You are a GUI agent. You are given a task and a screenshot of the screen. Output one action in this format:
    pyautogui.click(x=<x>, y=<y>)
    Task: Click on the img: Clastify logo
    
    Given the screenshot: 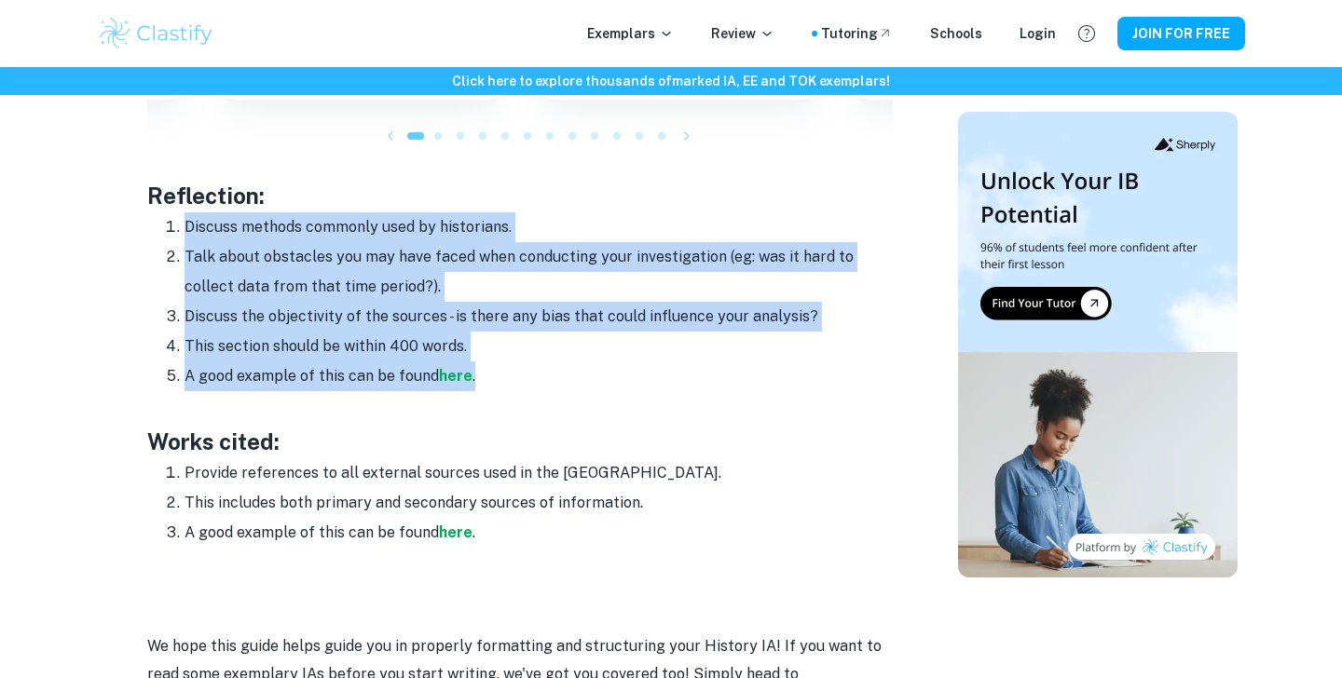 What is the action you would take?
    pyautogui.click(x=156, y=34)
    